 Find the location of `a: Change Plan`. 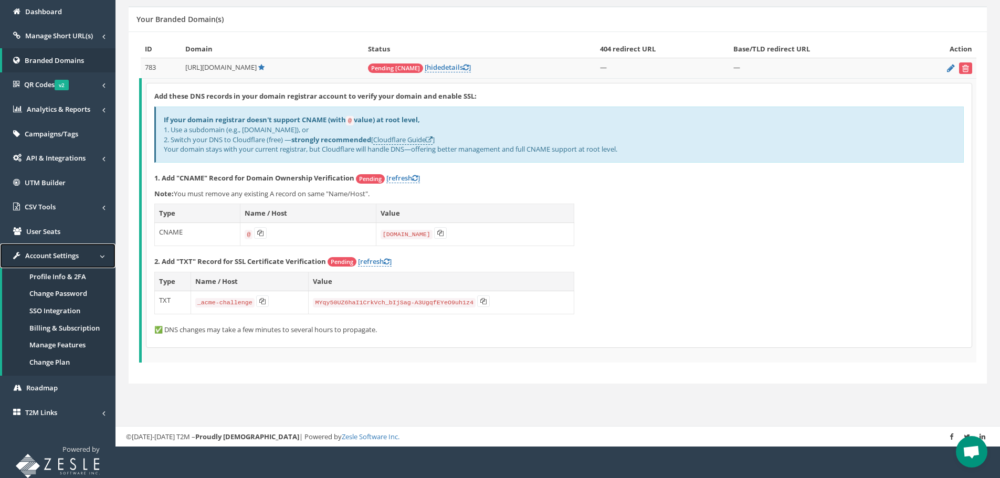

a: Change Plan is located at coordinates (59, 362).